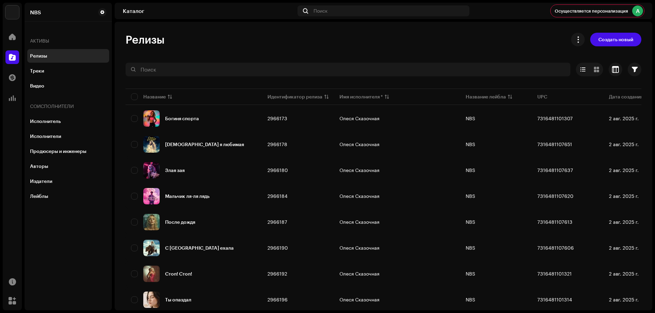 This screenshot has height=313, width=655. I want to click on div: Стоп! Стоп!, so click(178, 274).